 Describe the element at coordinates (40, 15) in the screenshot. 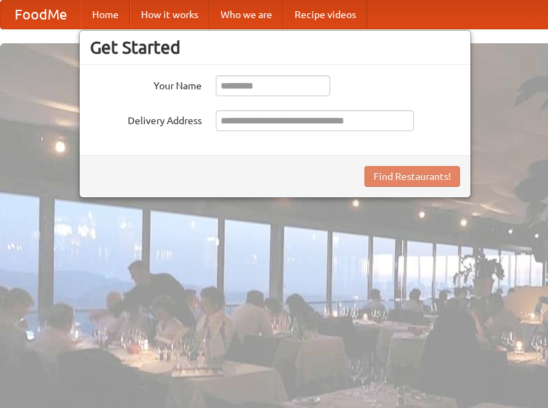

I see `a: FoodMe` at that location.